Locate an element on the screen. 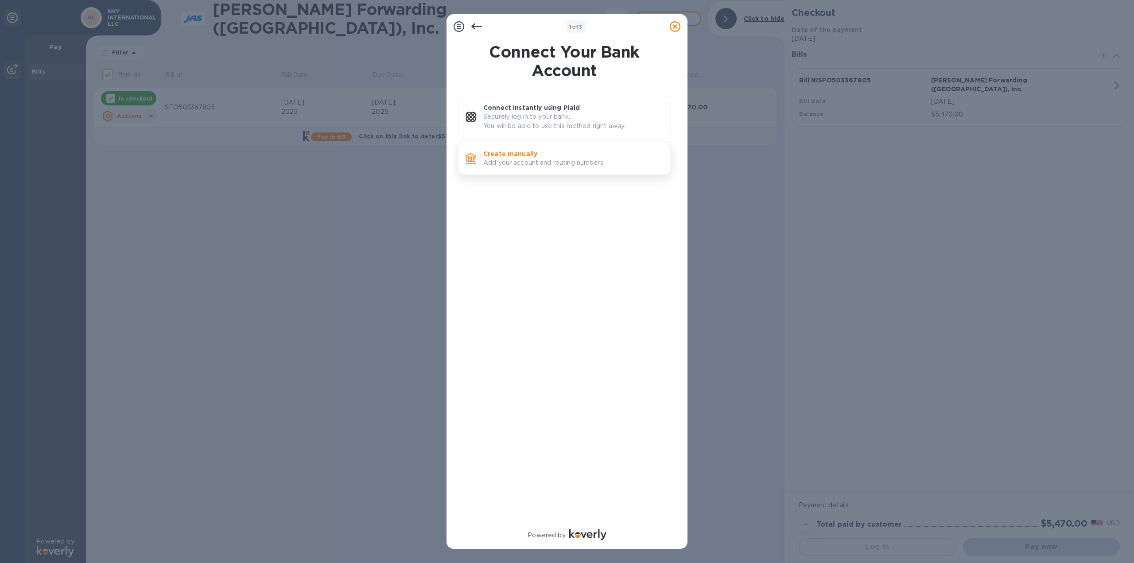 The width and height of the screenshot is (1134, 563). b: of 3 is located at coordinates (576, 27).